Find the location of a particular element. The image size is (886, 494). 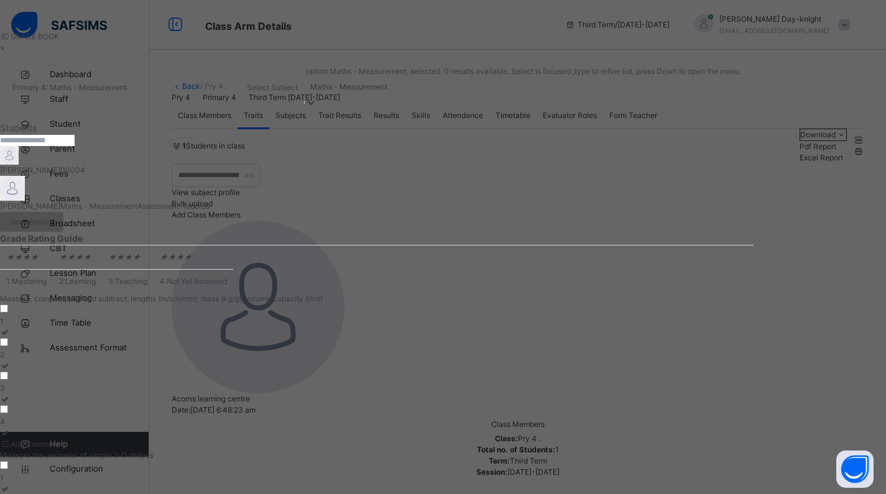

span: option Maths - Measurement, selected. is located at coordinates (373, 71).